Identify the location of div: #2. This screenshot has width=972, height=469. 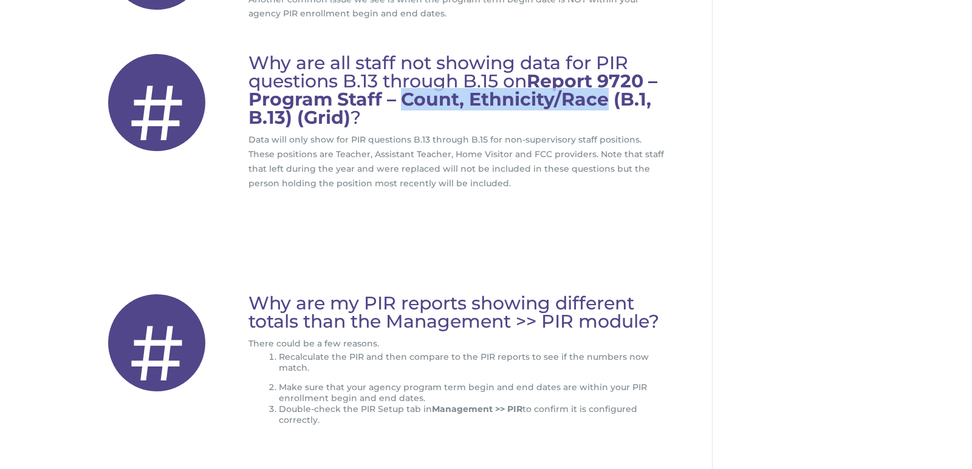
(157, 103).